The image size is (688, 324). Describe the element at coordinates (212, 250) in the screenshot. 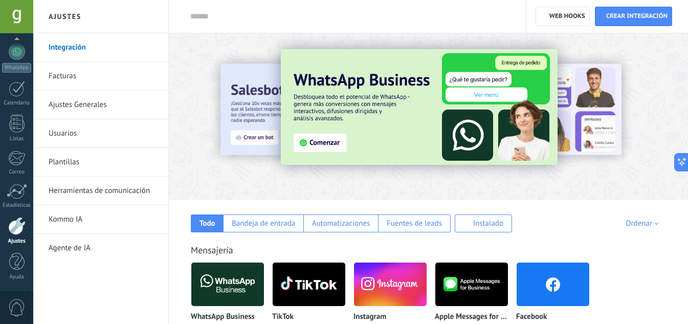

I see `a: Mensajería` at that location.